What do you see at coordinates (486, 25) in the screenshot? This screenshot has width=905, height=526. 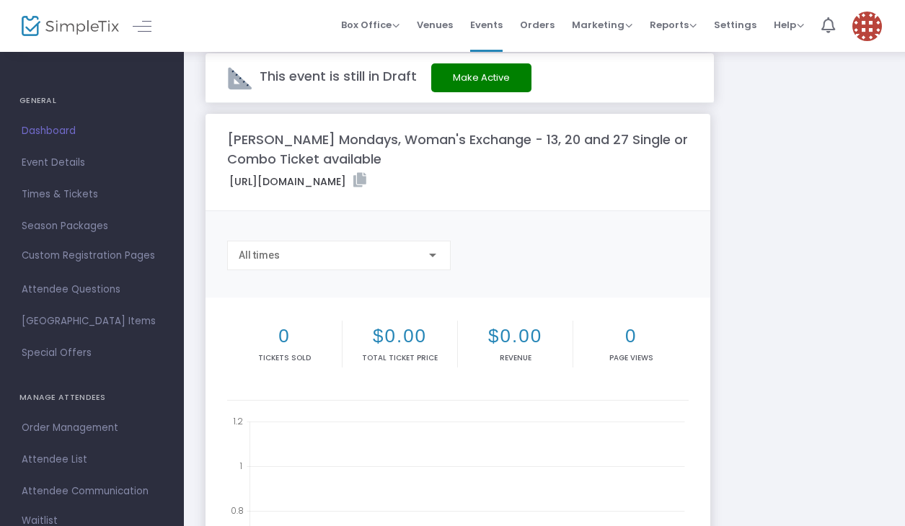 I see `span: Events` at bounding box center [486, 25].